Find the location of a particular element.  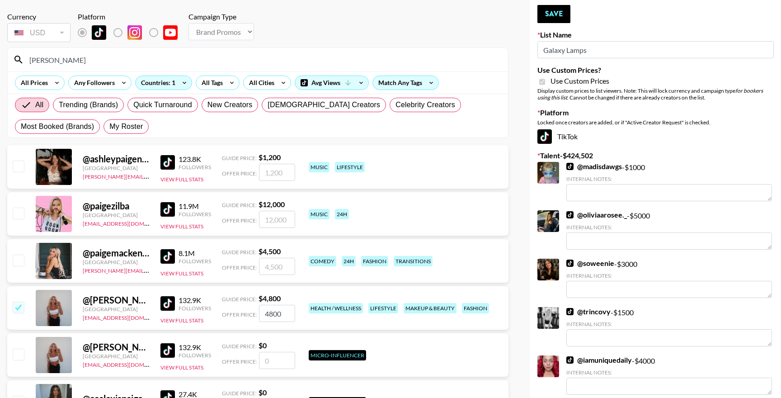

div: makeup & beauty is located at coordinates (430, 308).